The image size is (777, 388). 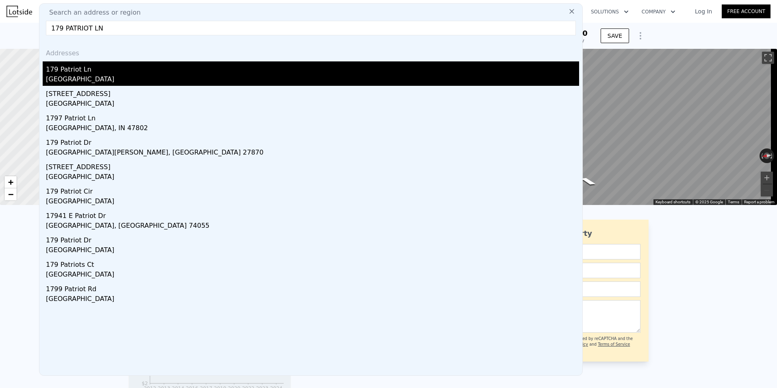 I want to click on div: 17941 E Patriot Dr, so click(x=312, y=214).